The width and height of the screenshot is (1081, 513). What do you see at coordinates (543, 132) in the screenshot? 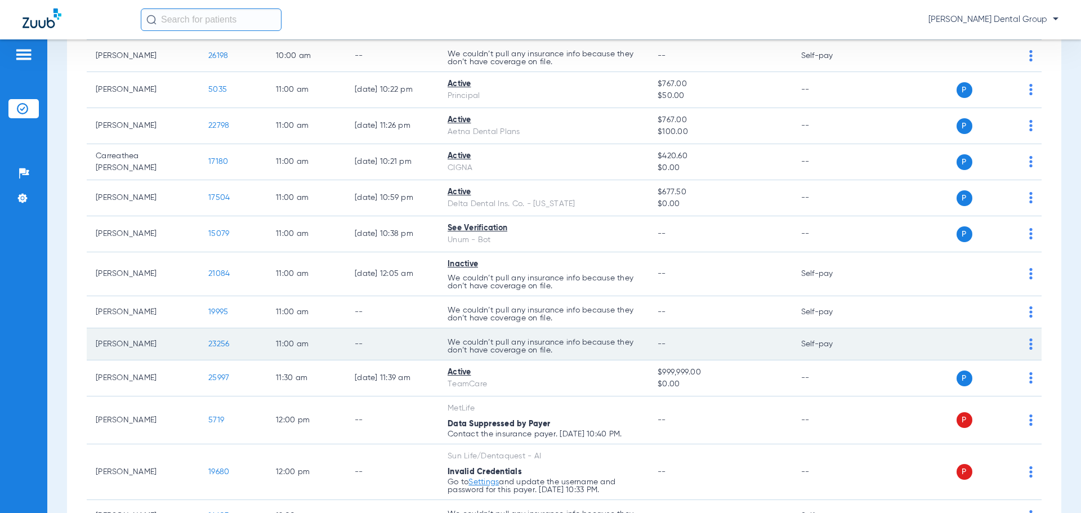
I see `div: Aetna Dental Plans` at bounding box center [543, 132].